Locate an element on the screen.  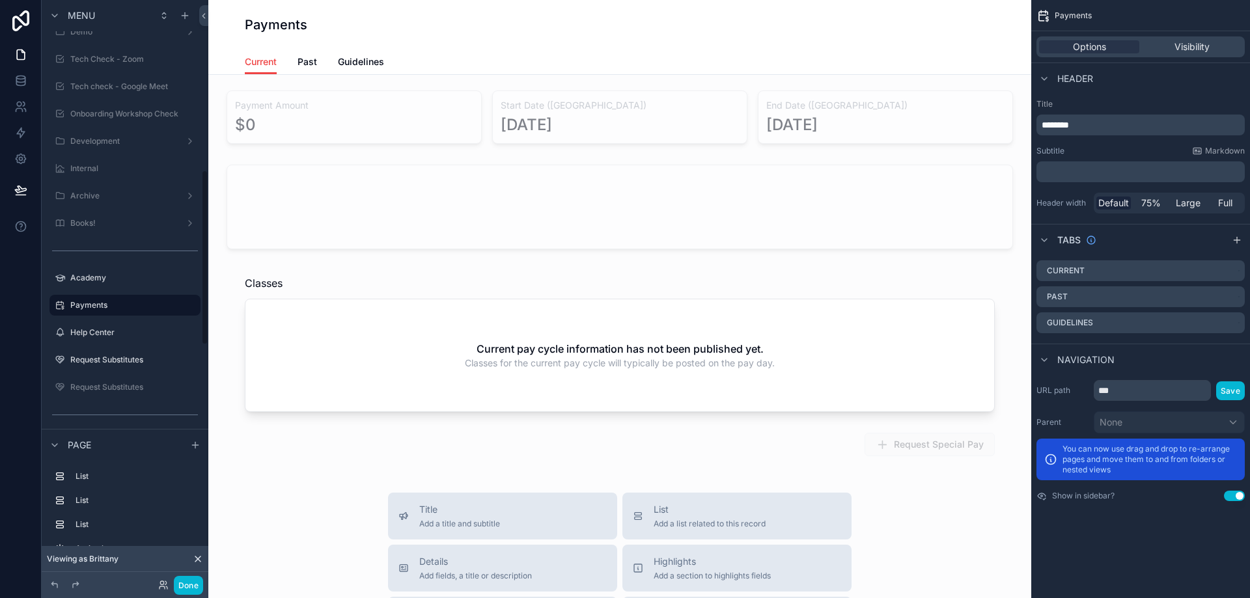
a: Tech Check - Zoom is located at coordinates (125, 59).